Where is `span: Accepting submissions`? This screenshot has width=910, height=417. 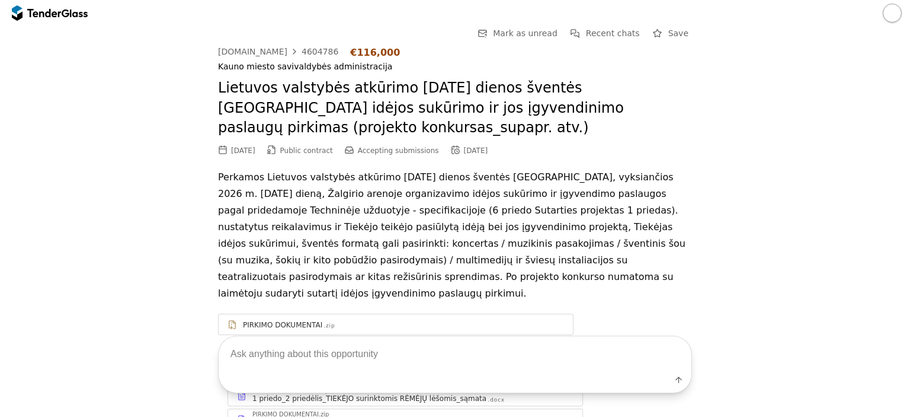 span: Accepting submissions is located at coordinates (398, 151).